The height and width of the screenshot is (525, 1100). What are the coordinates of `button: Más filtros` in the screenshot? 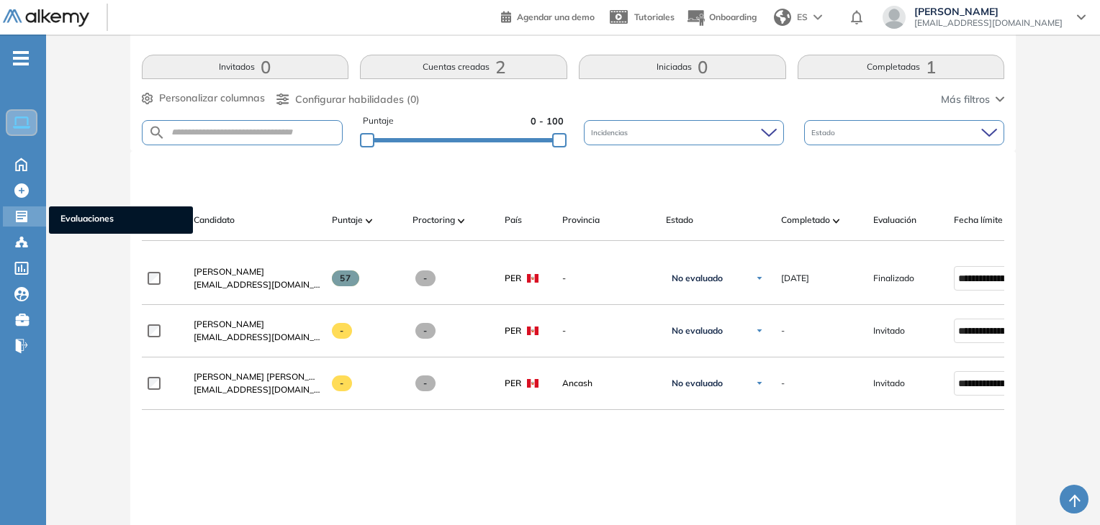 It's located at (973, 99).